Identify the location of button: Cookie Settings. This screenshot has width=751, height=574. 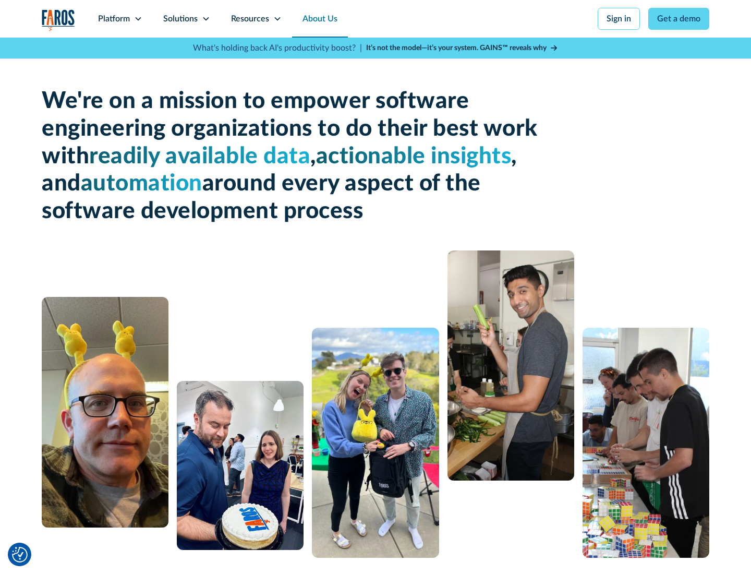
(20, 554).